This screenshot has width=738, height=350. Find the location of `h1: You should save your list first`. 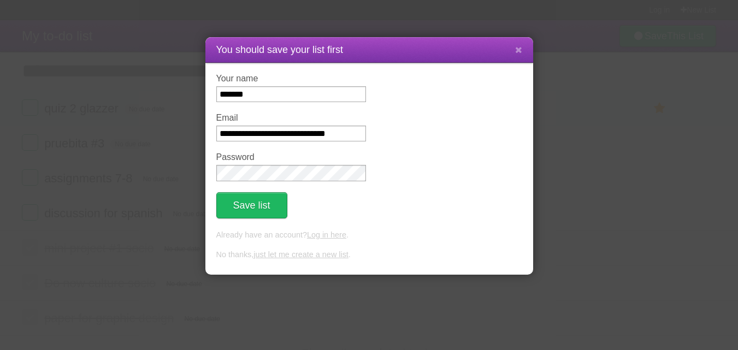

h1: You should save your list first is located at coordinates (369, 50).